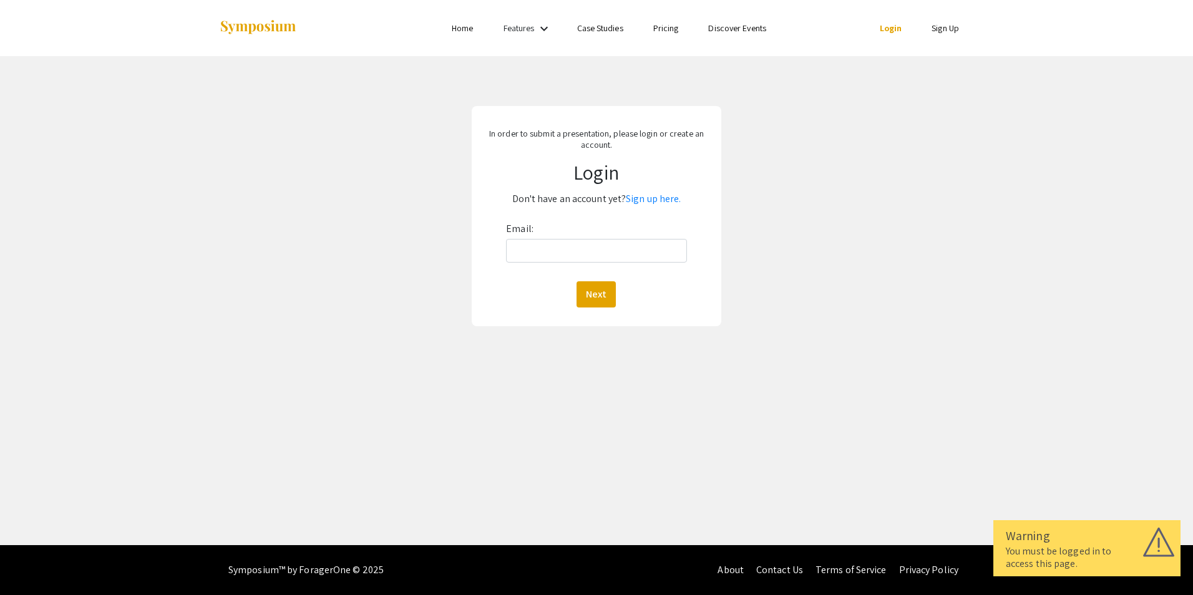 The width and height of the screenshot is (1193, 595). I want to click on p: Don't have an account yet?, so click(596, 199).